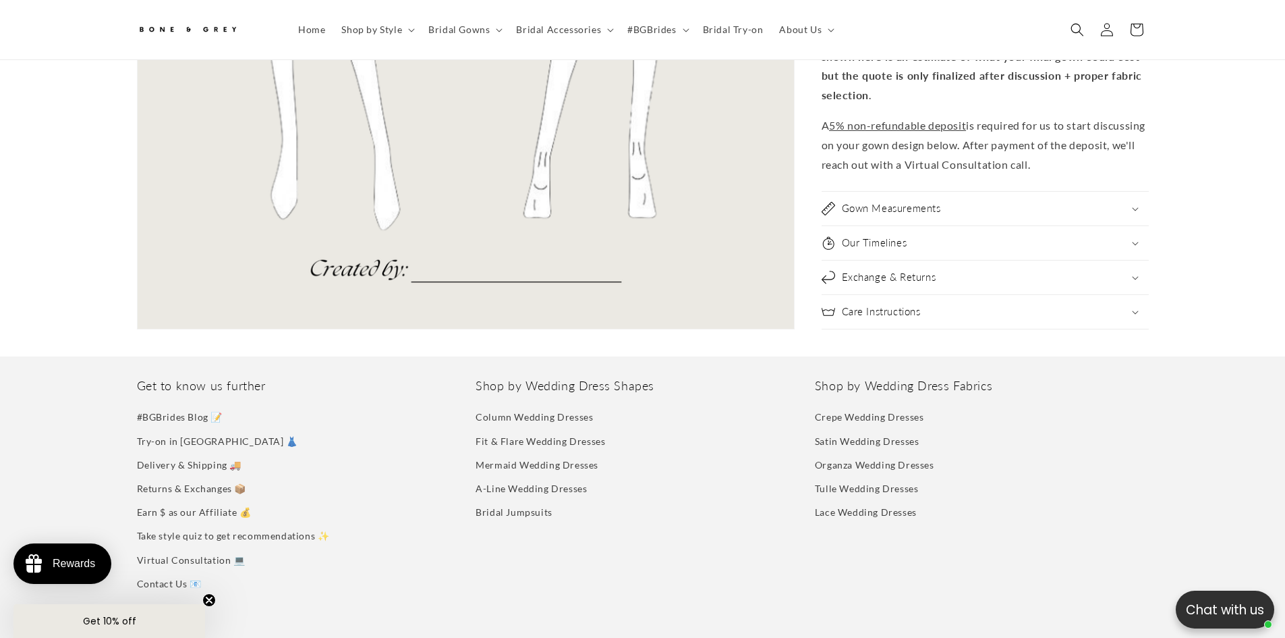 The image size is (1285, 638). Describe the element at coordinates (985, 145) in the screenshot. I see `p: A is required for us to start discussing on your gown design below. After payment of the deposit,...` at that location.